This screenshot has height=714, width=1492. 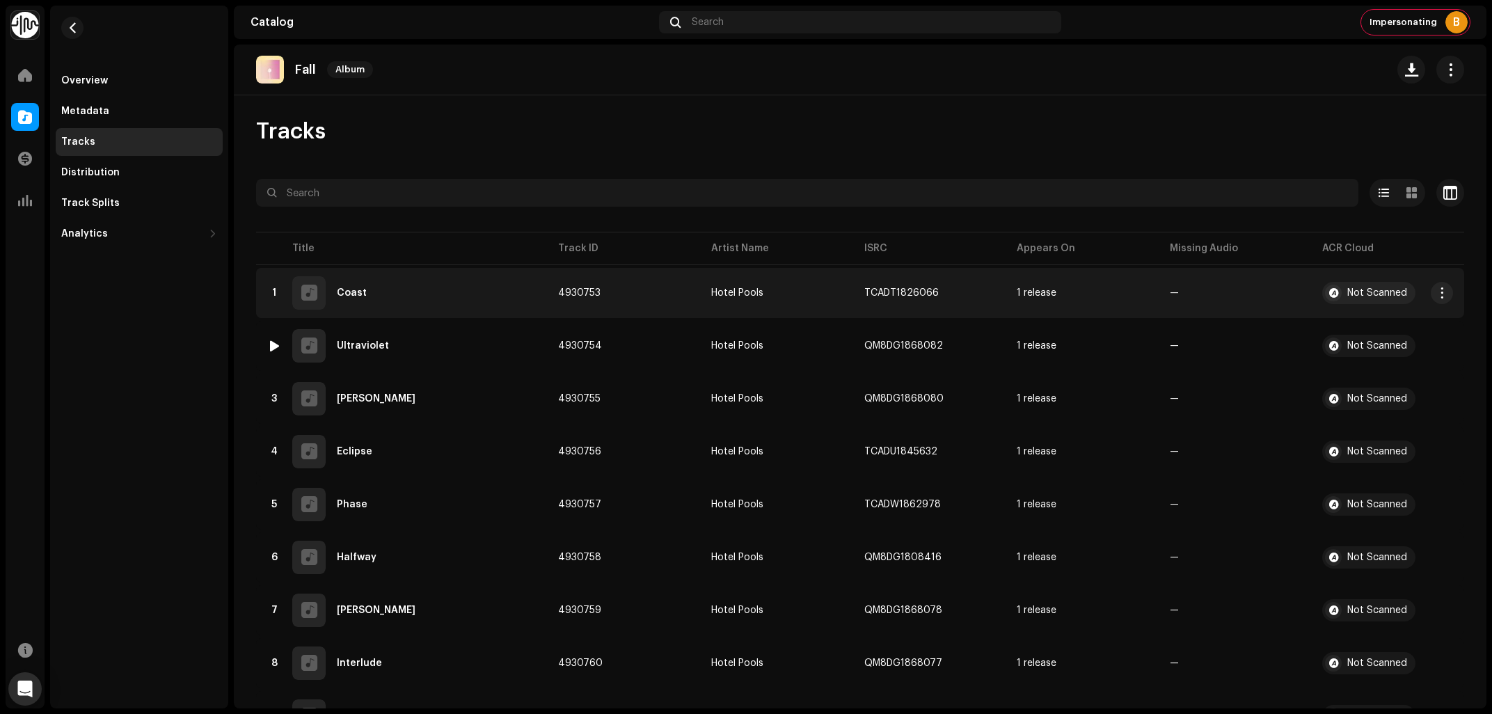 I want to click on span: 4930754, so click(x=580, y=346).